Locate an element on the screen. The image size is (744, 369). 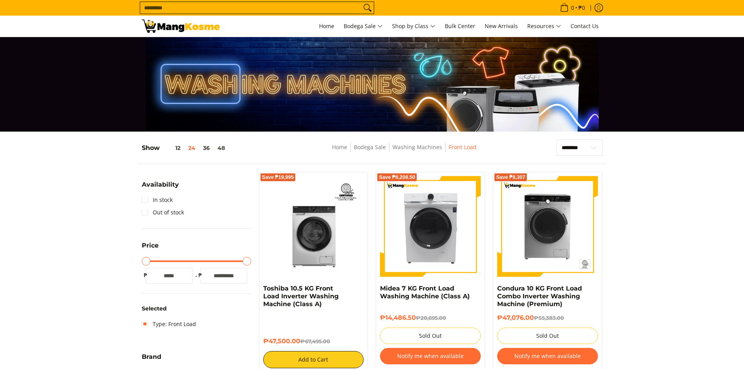
a: Out of stock is located at coordinates (163, 213).